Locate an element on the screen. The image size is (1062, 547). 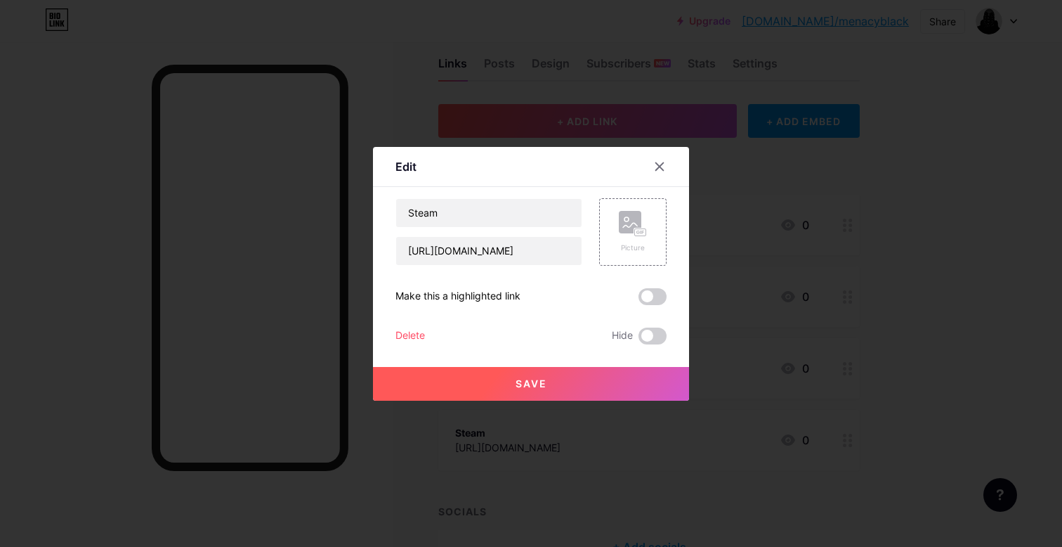
input: URL is located at coordinates (489, 251).